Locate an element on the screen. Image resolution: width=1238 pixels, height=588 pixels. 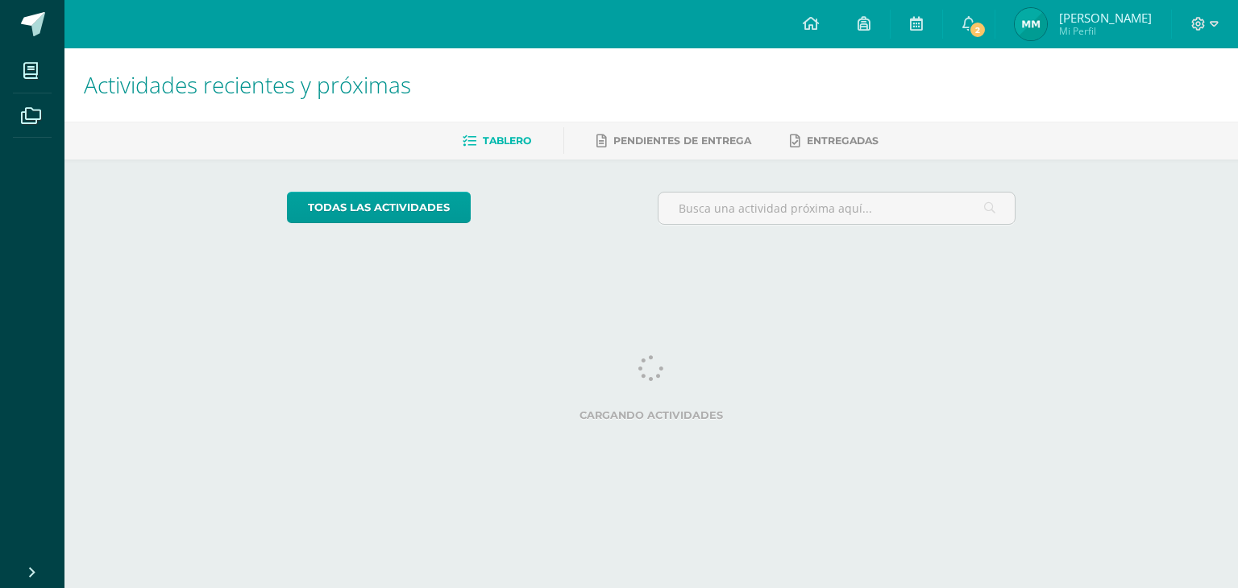
a: Tablero is located at coordinates (497, 141).